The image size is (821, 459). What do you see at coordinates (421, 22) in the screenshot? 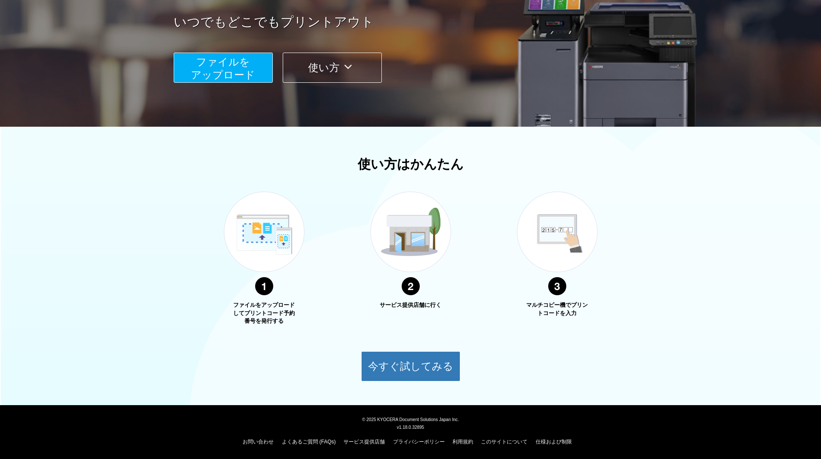
I see `a: いつでもどこでもプリントアウト` at bounding box center [421, 22].